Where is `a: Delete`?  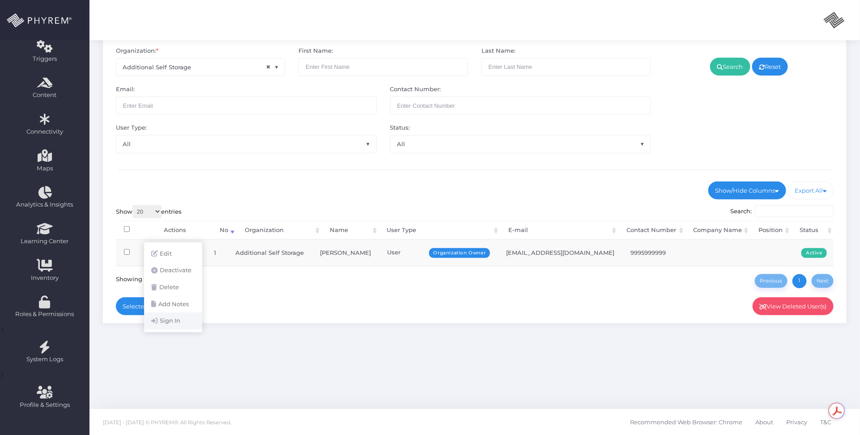
a: Delete is located at coordinates (173, 288).